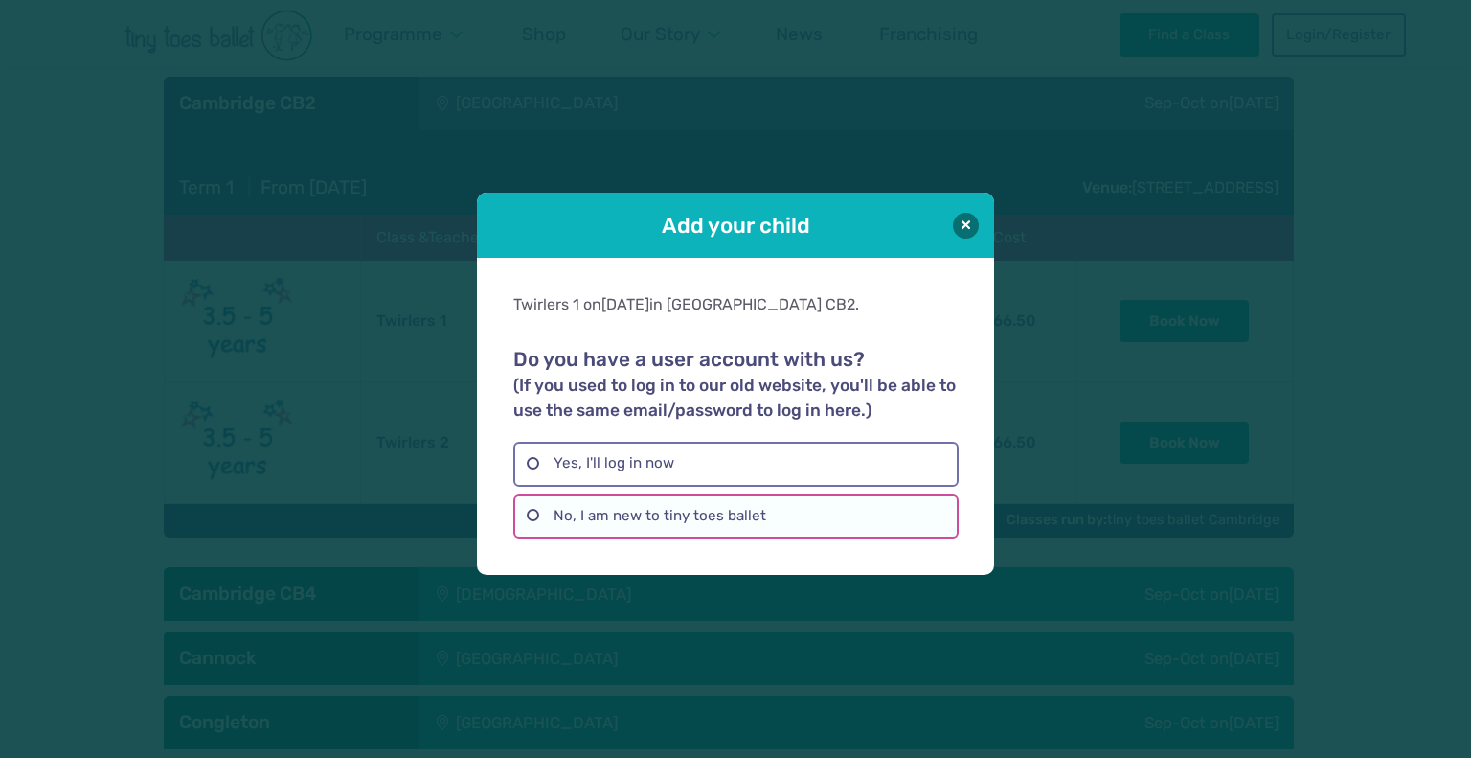 Image resolution: width=1471 pixels, height=758 pixels. Describe the element at coordinates (736, 385) in the screenshot. I see `h2: Do you have a user account with us?` at that location.